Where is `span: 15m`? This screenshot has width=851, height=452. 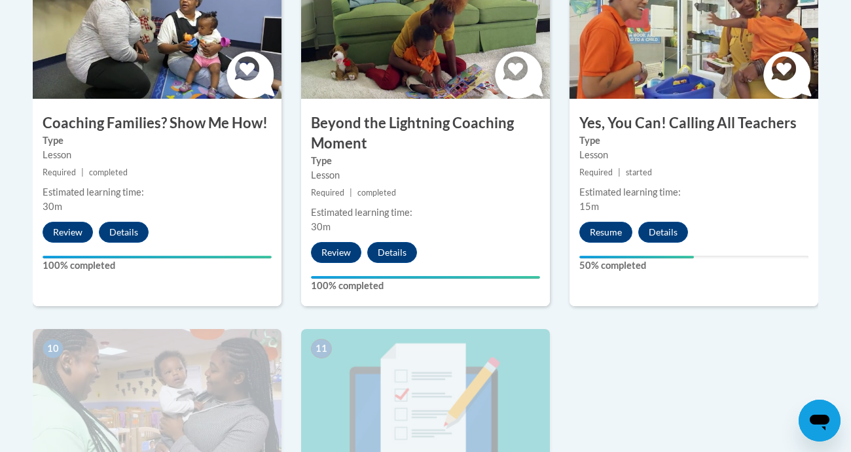
span: 15m is located at coordinates (589, 206).